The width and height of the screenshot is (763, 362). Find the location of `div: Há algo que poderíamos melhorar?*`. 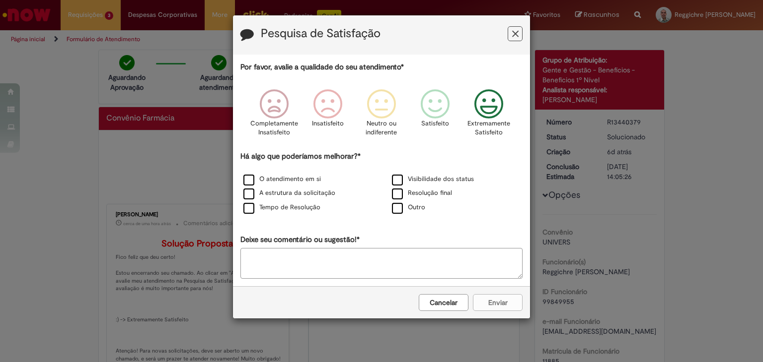

div: Há algo que poderíamos melhorar?* is located at coordinates (381, 183).